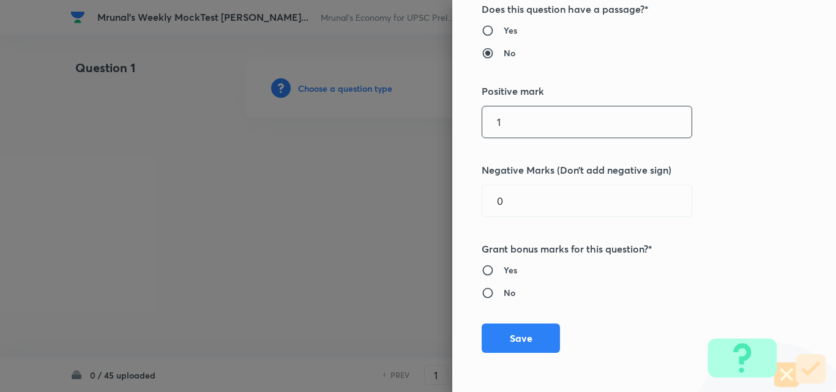  What do you see at coordinates (624, 170) in the screenshot?
I see `h5: Negative Marks (Don’t add negative sign)` at bounding box center [624, 170].